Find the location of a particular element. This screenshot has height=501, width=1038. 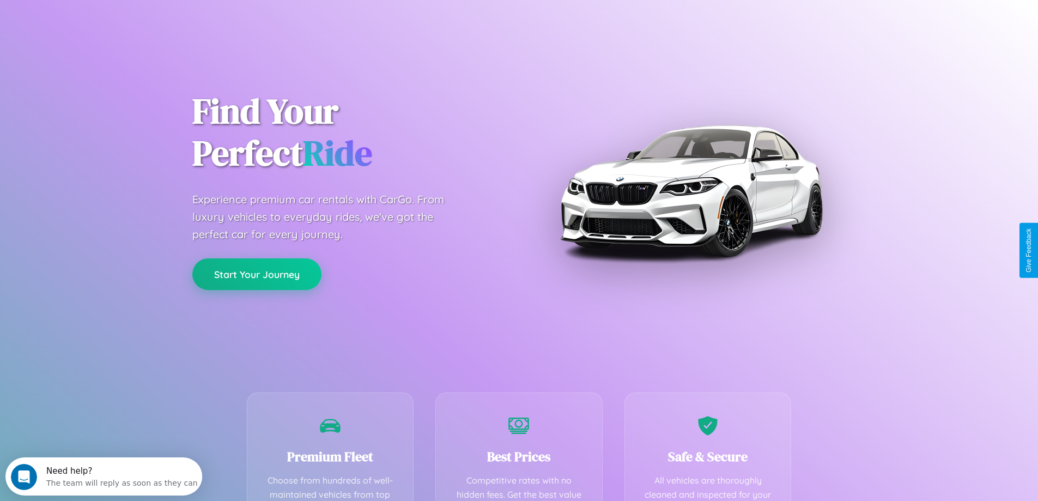

div: The team will reply as soon as they can is located at coordinates (117, 23).